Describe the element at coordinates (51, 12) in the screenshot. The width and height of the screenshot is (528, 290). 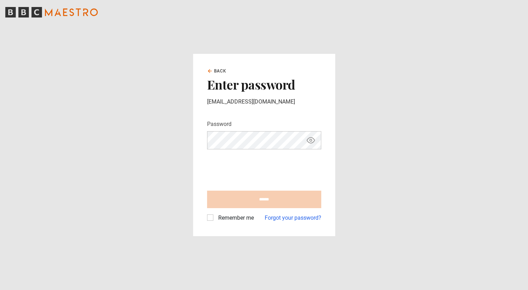
I see `svg: BBC Maestro` at that location.